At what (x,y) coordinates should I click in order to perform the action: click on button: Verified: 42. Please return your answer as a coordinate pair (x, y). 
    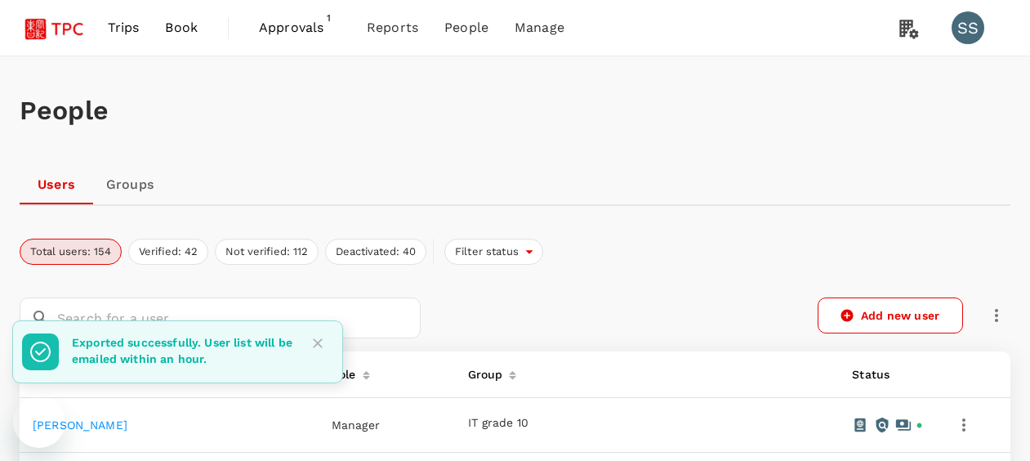
    Looking at the image, I should click on (168, 252).